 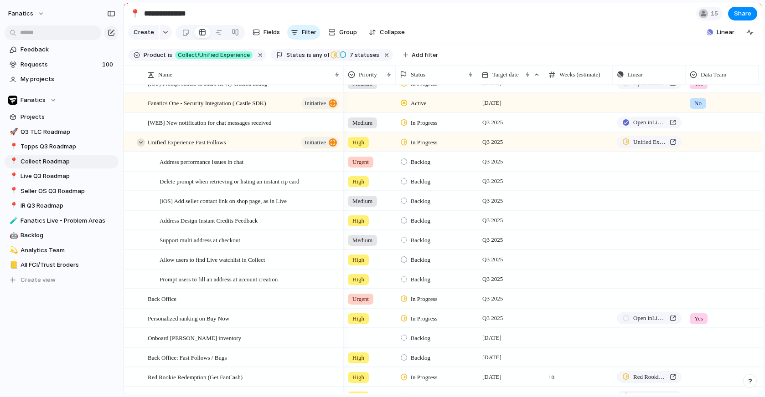 What do you see at coordinates (418, 103) in the screenshot?
I see `span: Active` at bounding box center [418, 103].